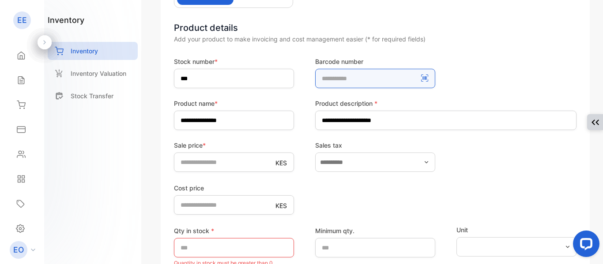 This screenshot has width=603, height=264. What do you see at coordinates (234, 145) in the screenshot?
I see `label: Sale price` at bounding box center [234, 145].